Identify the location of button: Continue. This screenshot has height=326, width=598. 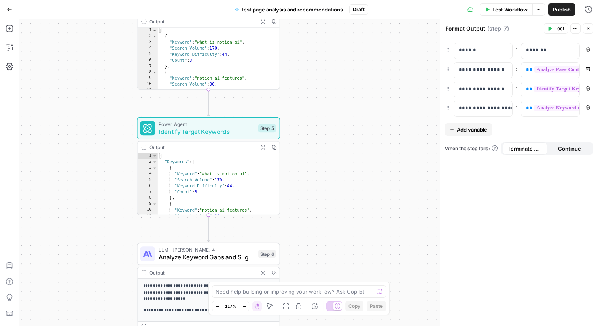
(570, 148).